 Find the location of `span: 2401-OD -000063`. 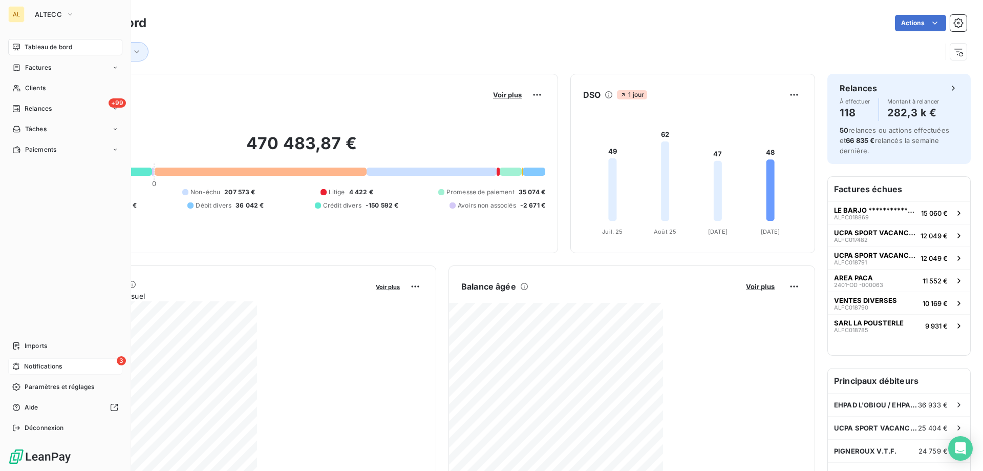

span: 2401-OD -000063 is located at coordinates (859, 285).